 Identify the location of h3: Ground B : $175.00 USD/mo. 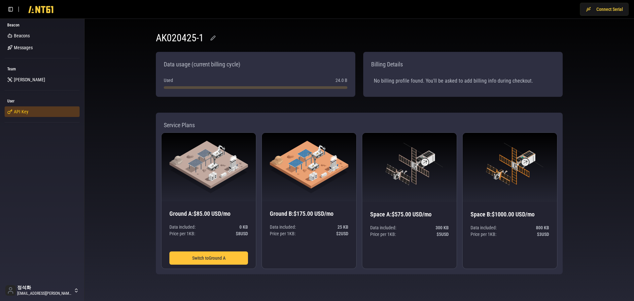
(309, 214).